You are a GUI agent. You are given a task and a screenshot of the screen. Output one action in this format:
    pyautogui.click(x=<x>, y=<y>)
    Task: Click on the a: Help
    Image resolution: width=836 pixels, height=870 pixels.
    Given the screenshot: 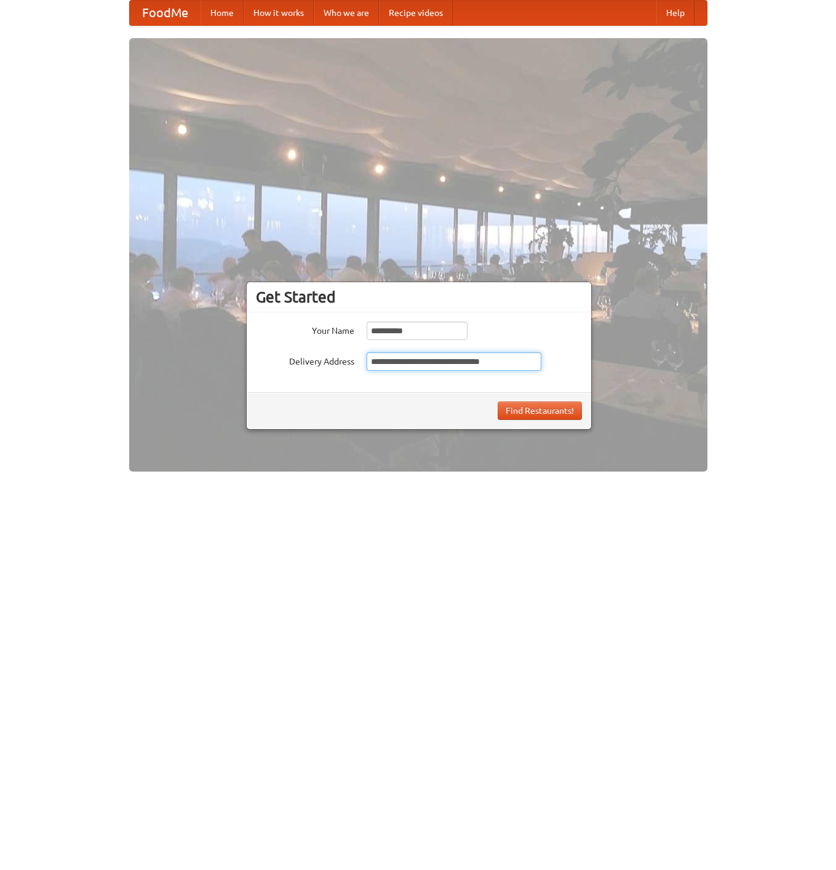 What is the action you would take?
    pyautogui.click(x=675, y=13)
    